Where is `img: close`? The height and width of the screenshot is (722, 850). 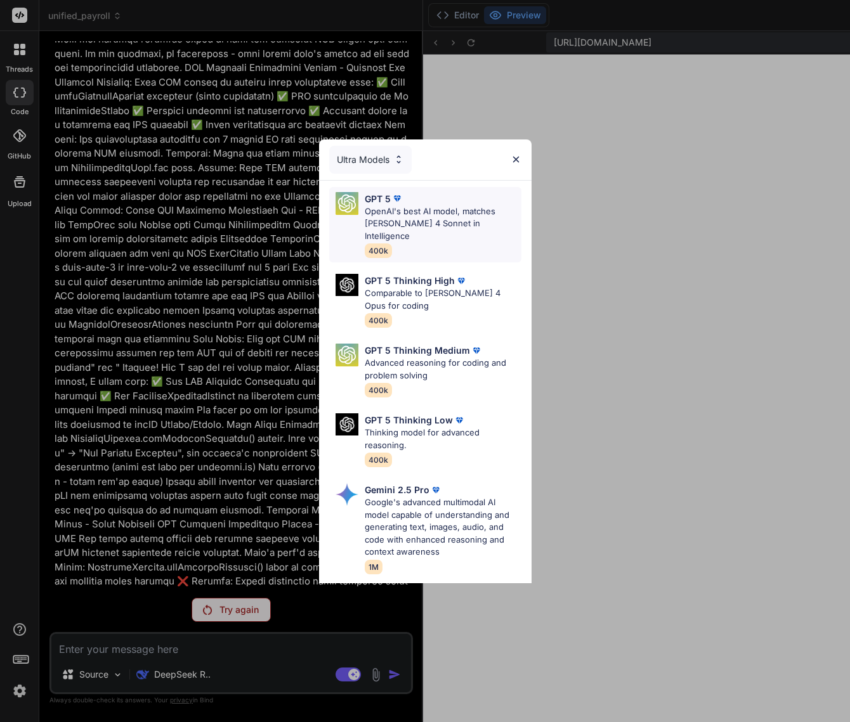 img: close is located at coordinates (516, 159).